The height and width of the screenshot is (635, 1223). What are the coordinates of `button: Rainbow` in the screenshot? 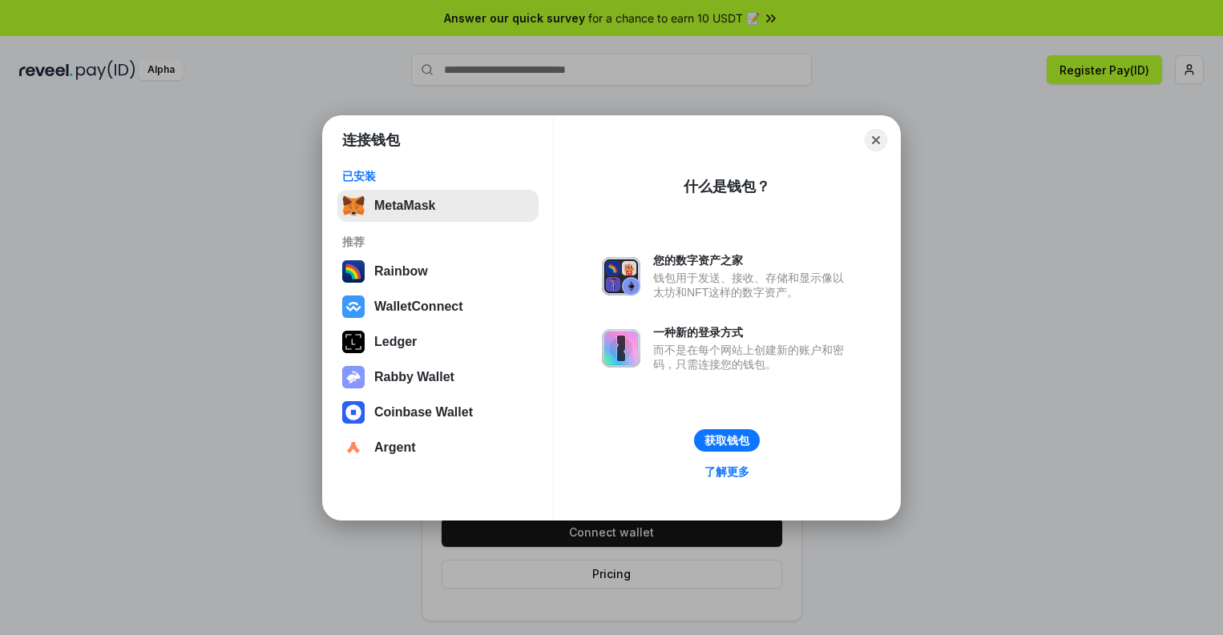 It's located at (437, 272).